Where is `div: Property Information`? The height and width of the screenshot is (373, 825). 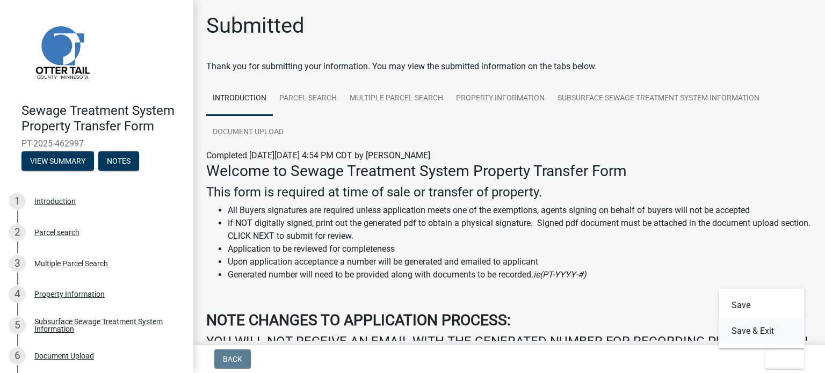
div: Property Information is located at coordinates (69, 294).